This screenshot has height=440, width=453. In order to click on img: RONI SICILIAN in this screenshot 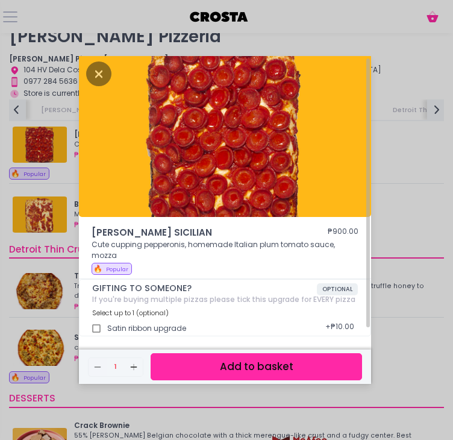, I will do `click(225, 136)`.